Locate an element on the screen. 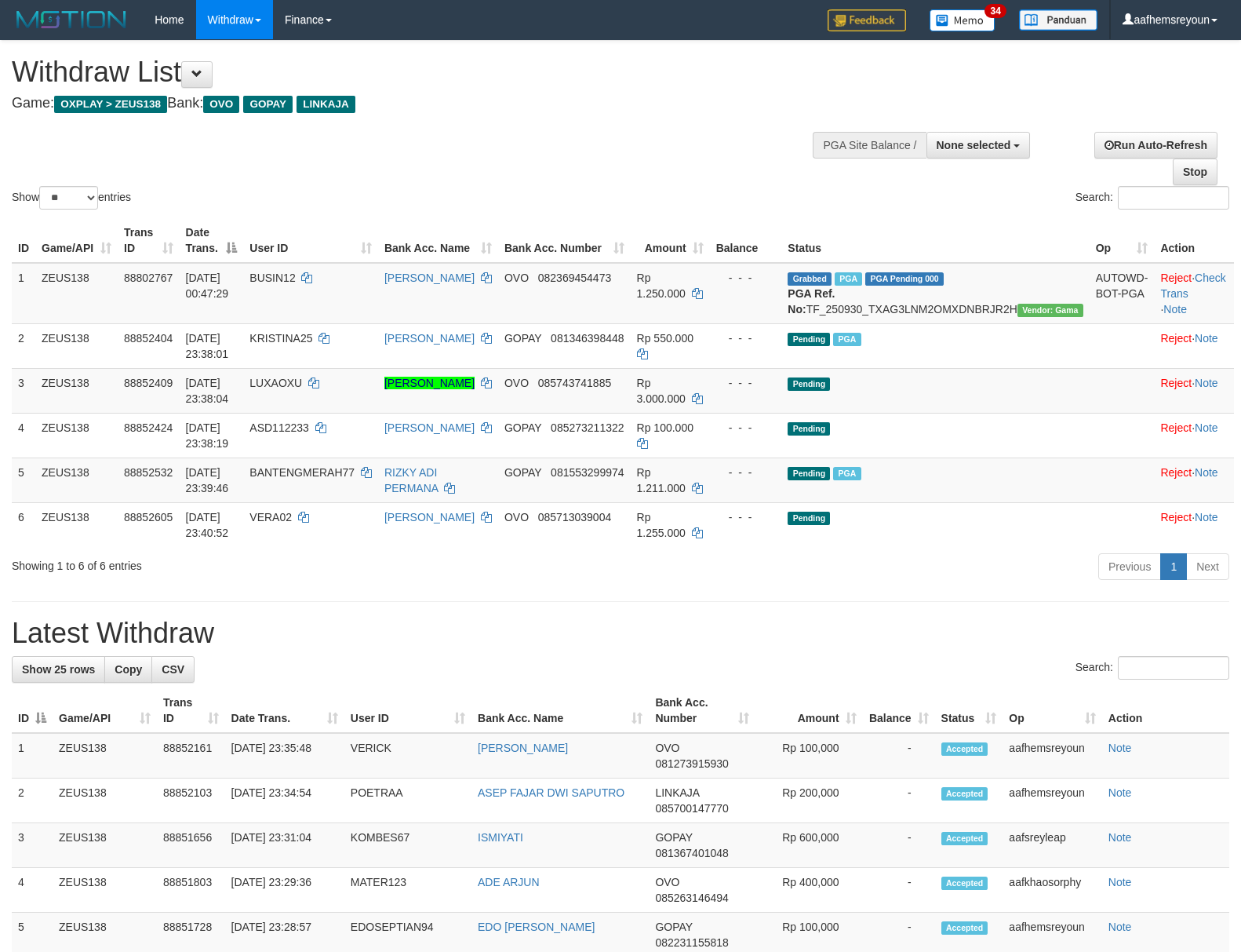 This screenshot has height=952, width=1241. span: Vendor URL: https://trx31.1velocity.biz is located at coordinates (1051, 309).